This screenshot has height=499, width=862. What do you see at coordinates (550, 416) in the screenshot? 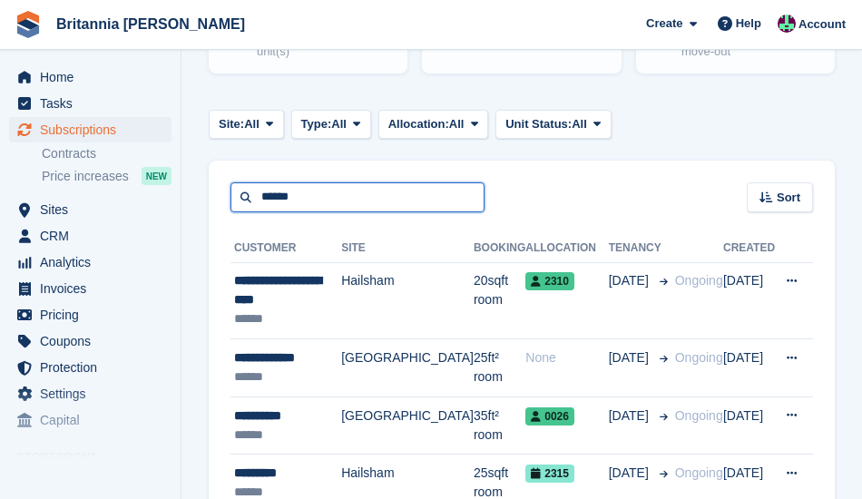
I see `span: 0026` at bounding box center [550, 416].